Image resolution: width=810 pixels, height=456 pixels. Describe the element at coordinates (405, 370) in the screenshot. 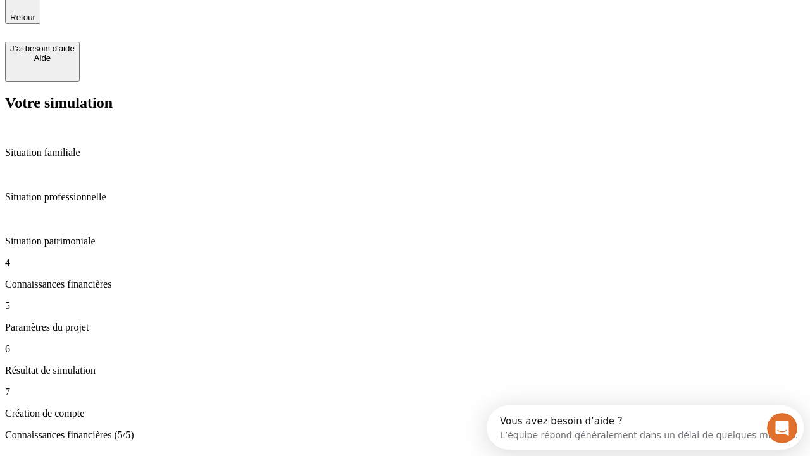

I see `p: Résultat de simulation` at that location.